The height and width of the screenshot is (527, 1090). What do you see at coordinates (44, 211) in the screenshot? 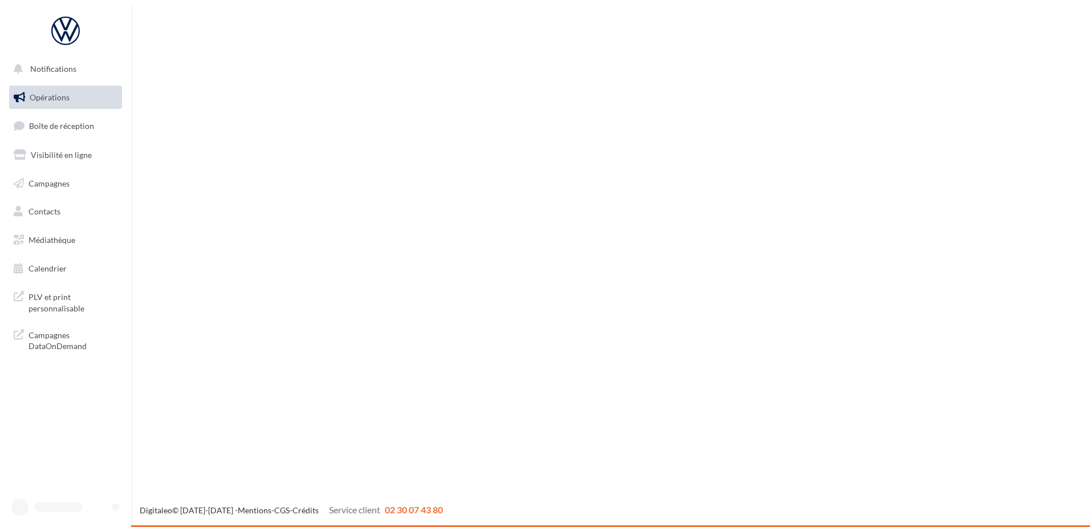
I see `span: Contacts` at bounding box center [44, 211].